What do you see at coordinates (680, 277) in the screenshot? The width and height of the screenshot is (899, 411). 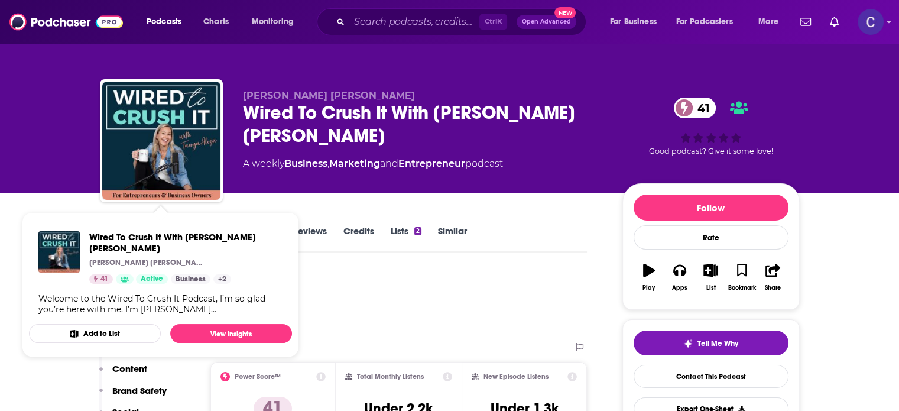 I see `button: Apps` at bounding box center [680, 277].